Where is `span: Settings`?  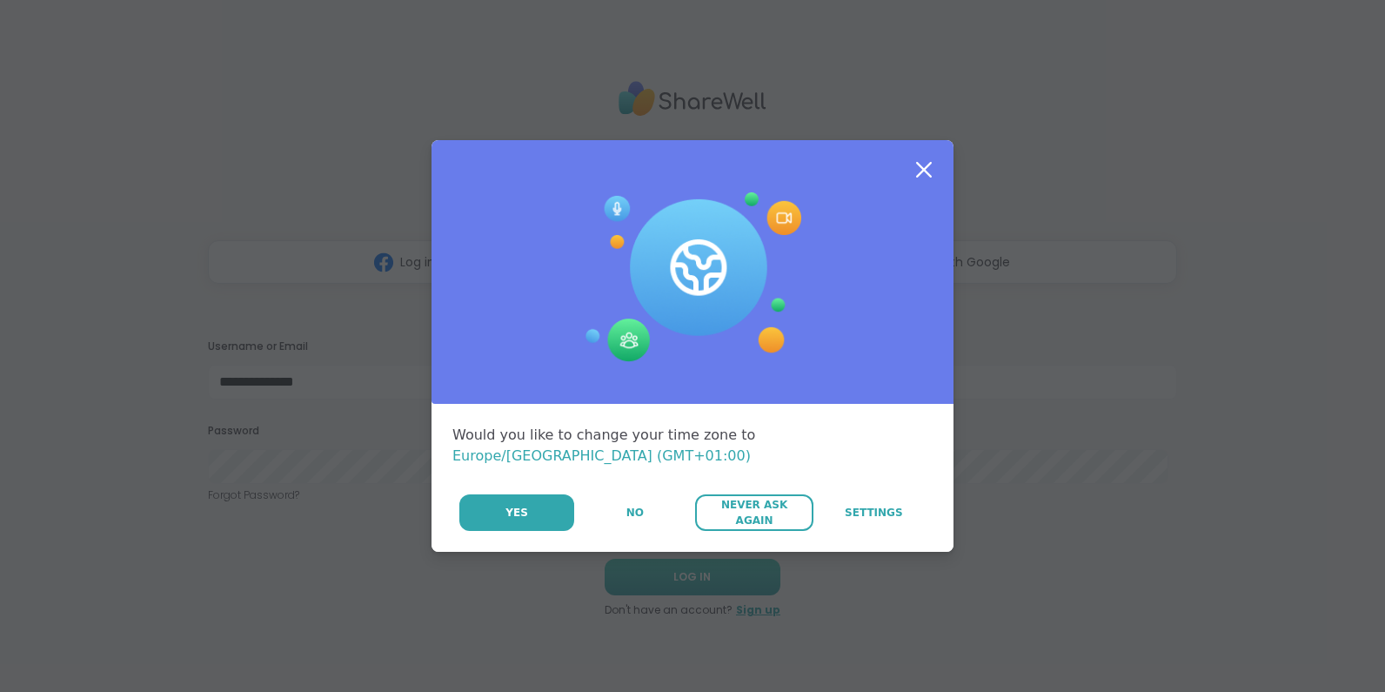 span: Settings is located at coordinates (874, 513).